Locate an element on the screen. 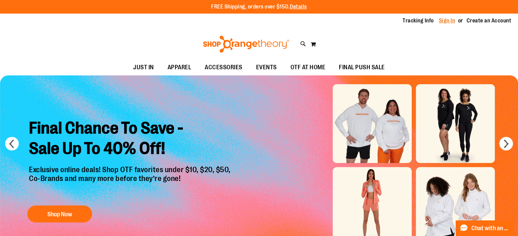 Image resolution: width=518 pixels, height=236 pixels. span: OTF AT HOME is located at coordinates (308, 67).